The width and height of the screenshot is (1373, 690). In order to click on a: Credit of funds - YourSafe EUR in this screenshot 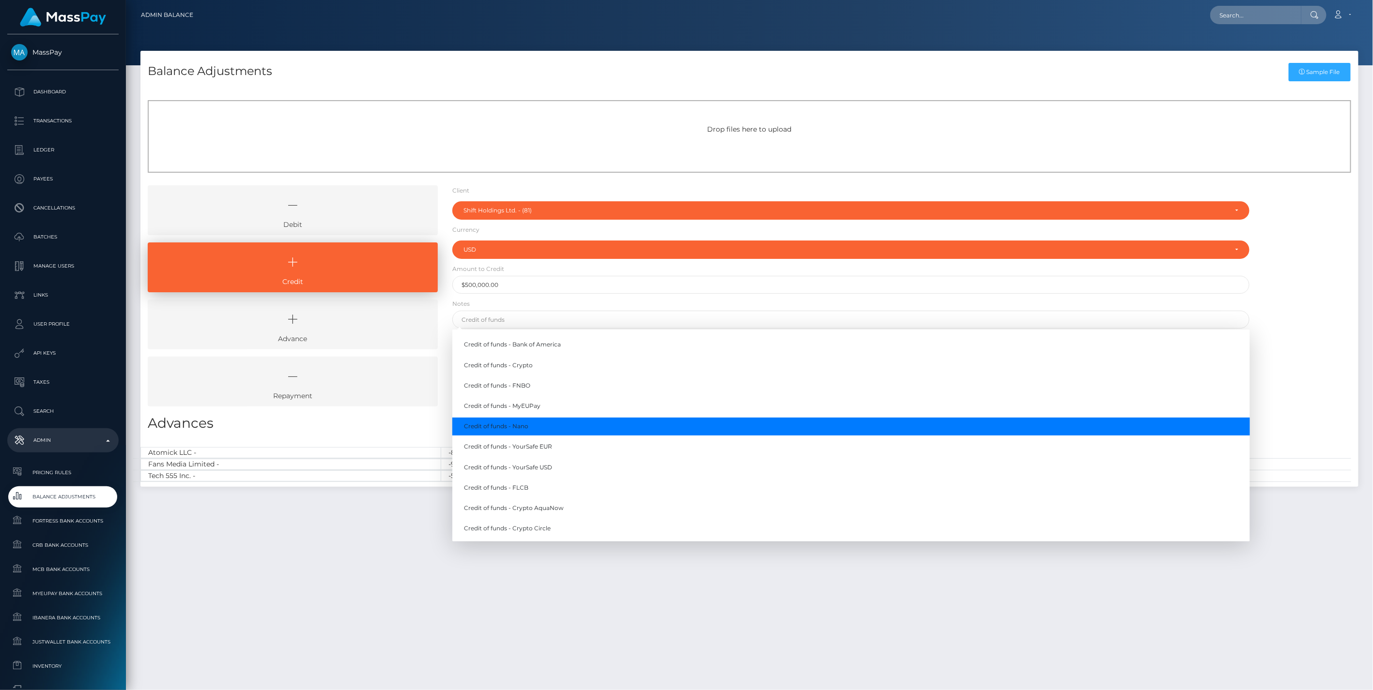, I will do `click(851, 447)`.